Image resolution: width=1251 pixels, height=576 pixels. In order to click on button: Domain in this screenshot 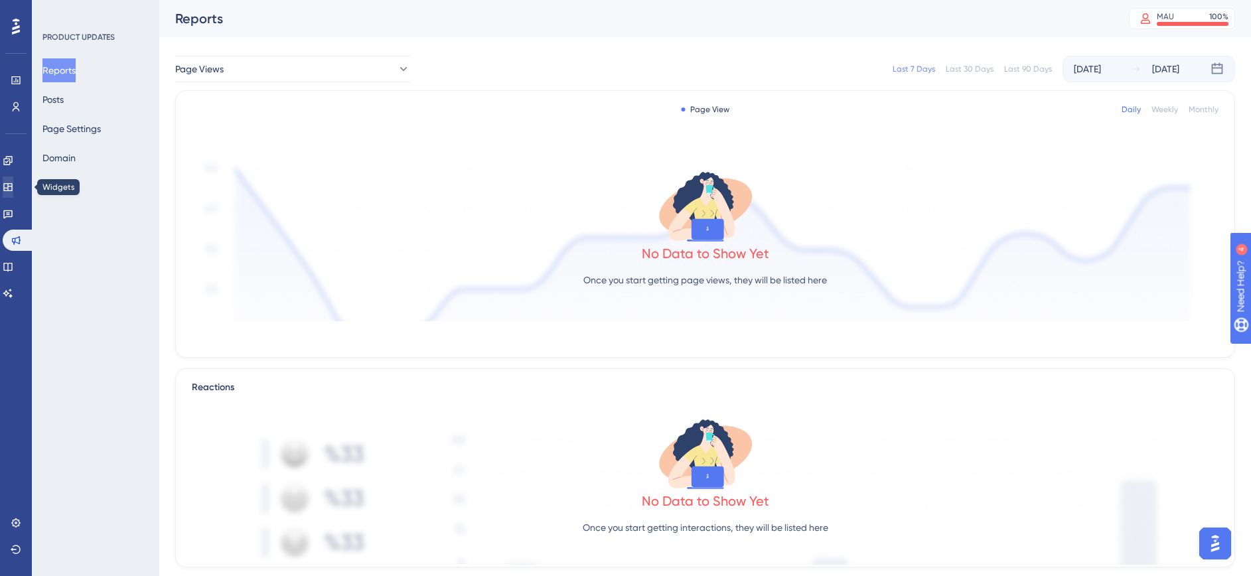, I will do `click(59, 158)`.